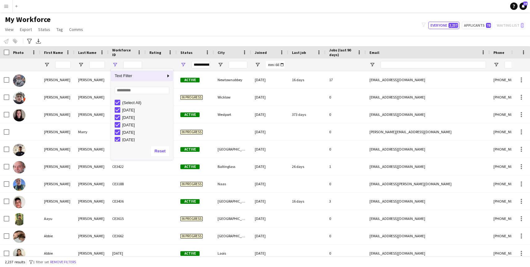 The image size is (530, 267). Describe the element at coordinates (238, 65) in the screenshot. I see `input: City Filter Input` at that location.